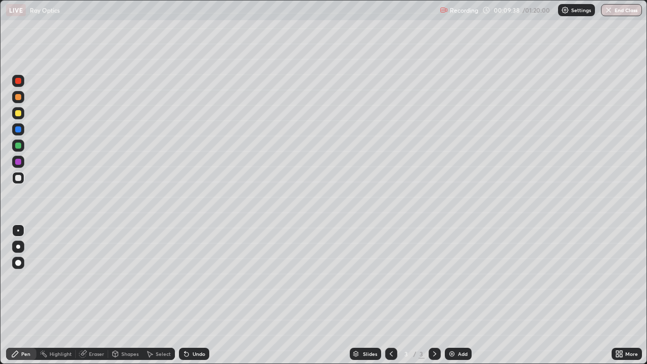 This screenshot has width=647, height=364. What do you see at coordinates (199, 354) in the screenshot?
I see `div: Undo` at bounding box center [199, 354].